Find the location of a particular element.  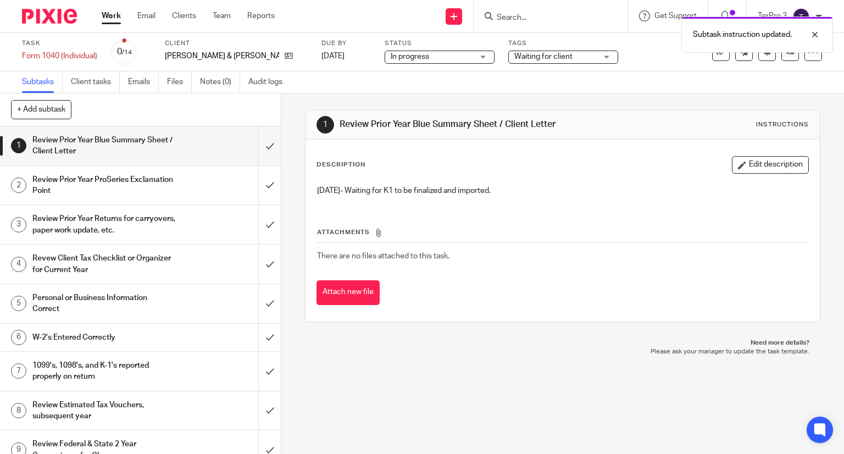

small: /14 is located at coordinates (127, 52).